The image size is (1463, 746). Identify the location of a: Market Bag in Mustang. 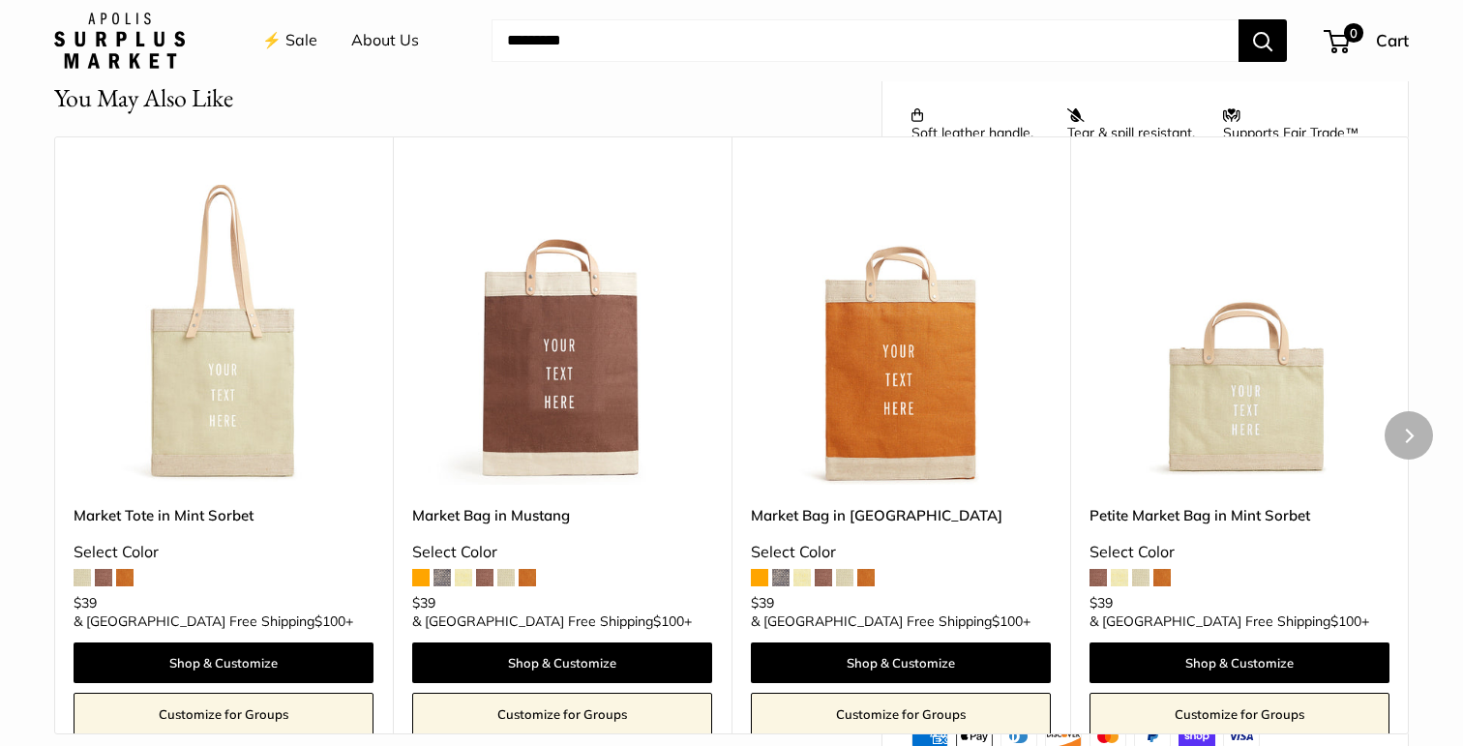
(562, 515).